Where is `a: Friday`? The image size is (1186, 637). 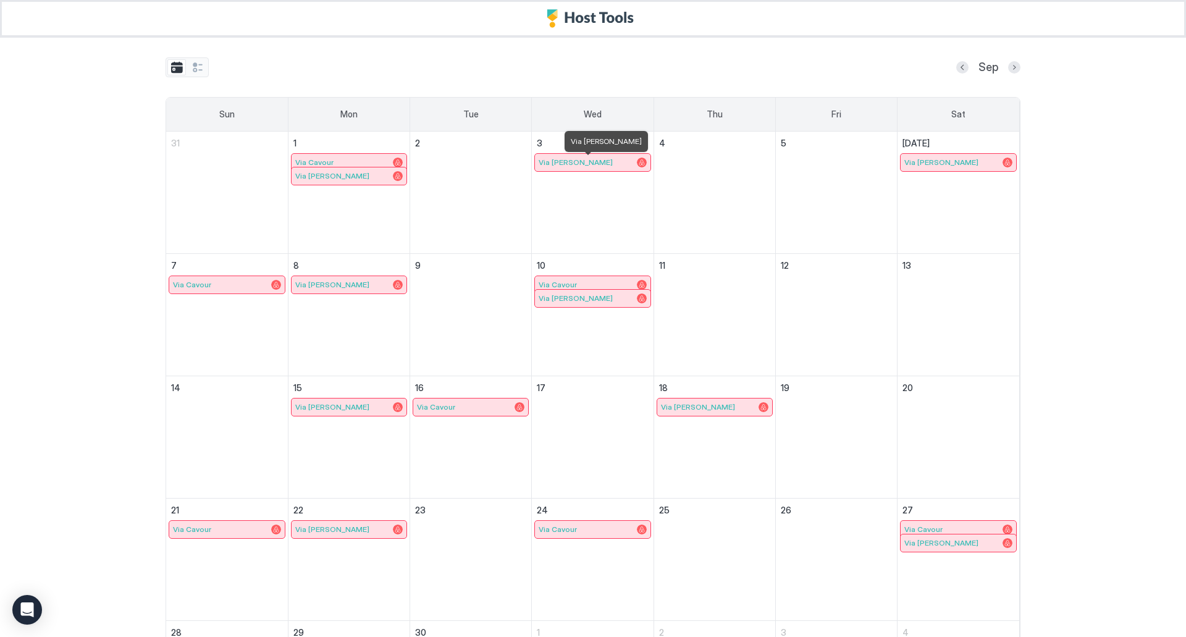
a: Friday is located at coordinates (836, 114).